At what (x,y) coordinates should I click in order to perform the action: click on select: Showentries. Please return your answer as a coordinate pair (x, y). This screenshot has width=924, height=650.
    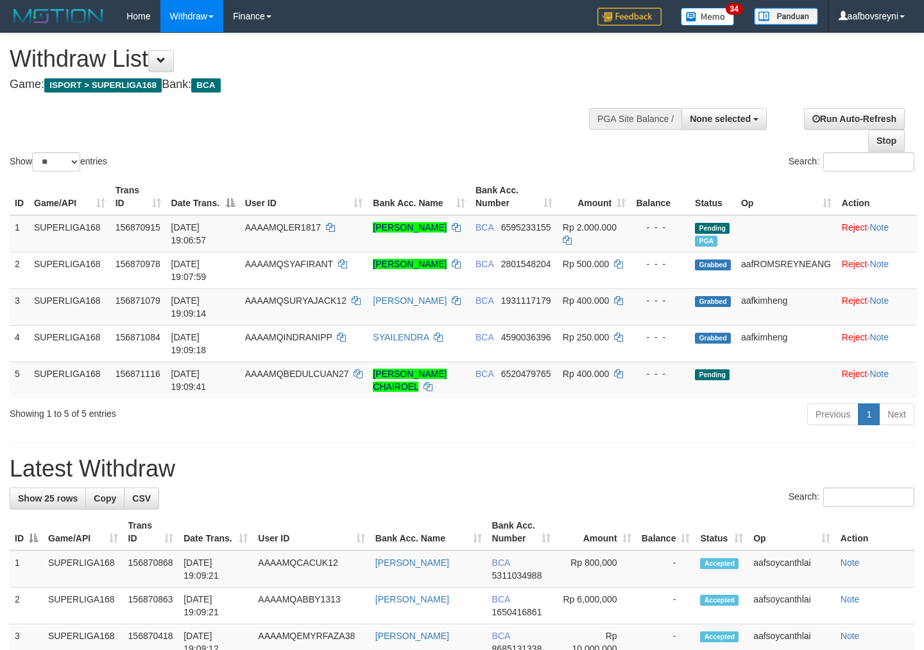
    Looking at the image, I should click on (56, 162).